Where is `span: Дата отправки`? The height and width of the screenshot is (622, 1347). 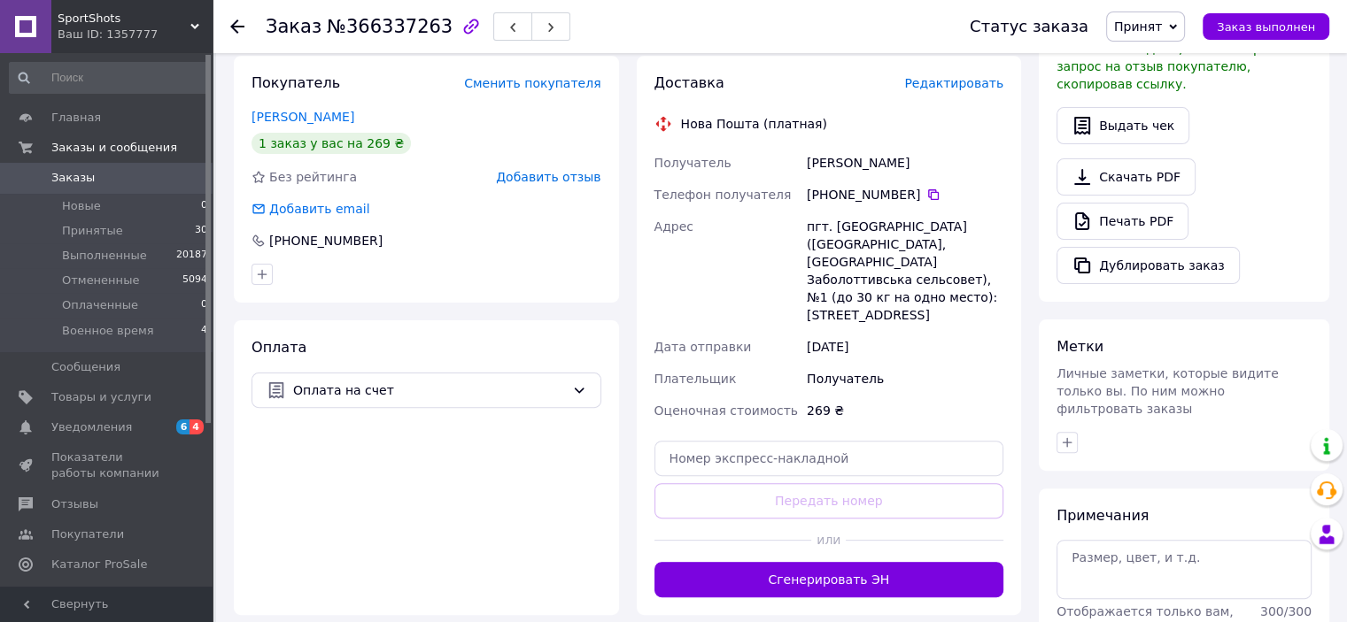
span: Дата отправки is located at coordinates (703, 347).